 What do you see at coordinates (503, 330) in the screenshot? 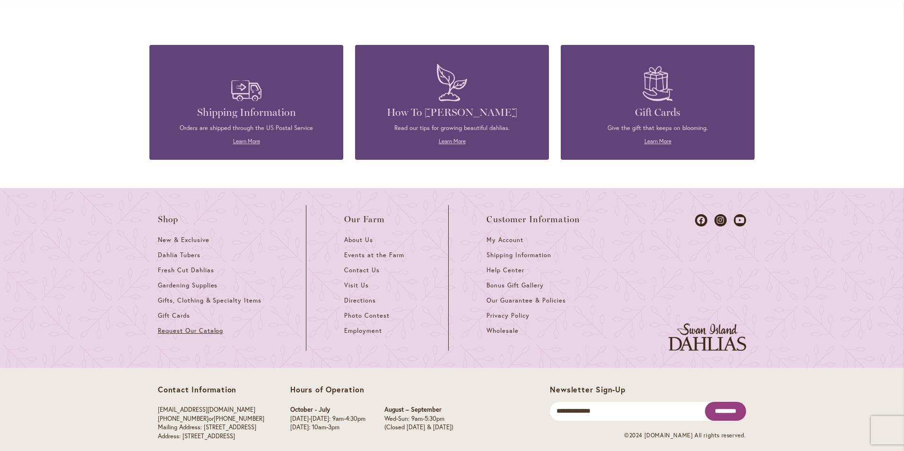
I see `span: Wholesale` at bounding box center [503, 330].